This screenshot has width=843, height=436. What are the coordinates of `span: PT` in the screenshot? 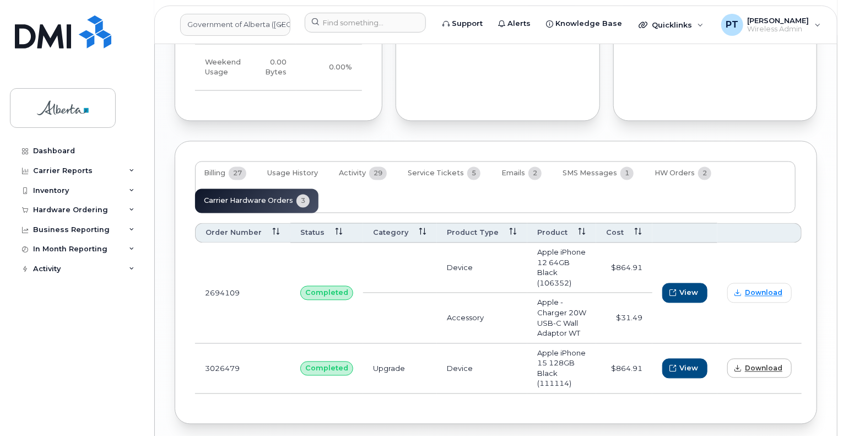 It's located at (732, 25).